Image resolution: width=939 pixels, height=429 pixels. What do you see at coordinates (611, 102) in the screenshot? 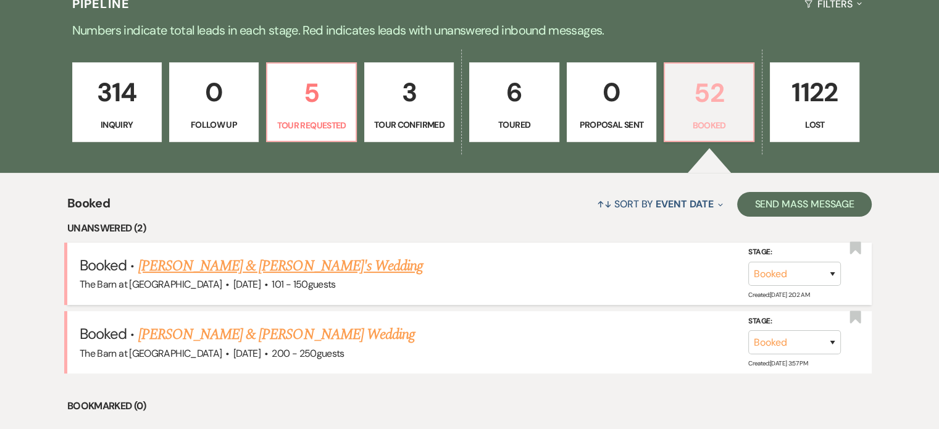
I see `a: 0Proposal Sent` at bounding box center [611, 102].